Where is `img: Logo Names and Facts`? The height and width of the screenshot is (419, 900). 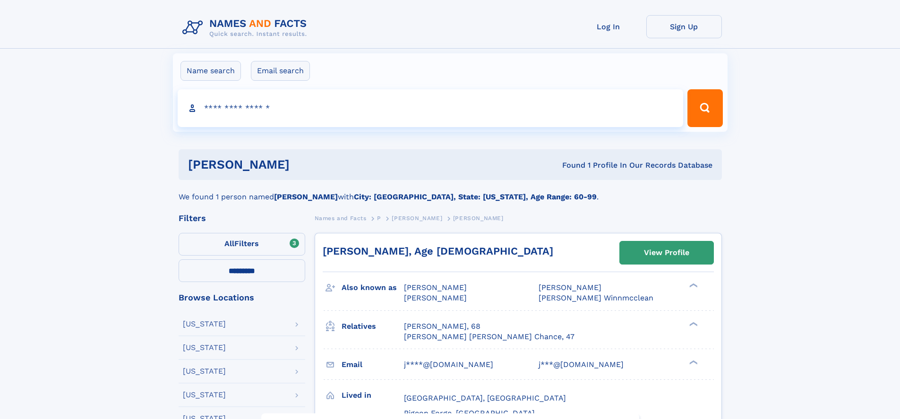 img: Logo Names and Facts is located at coordinates (247, 28).